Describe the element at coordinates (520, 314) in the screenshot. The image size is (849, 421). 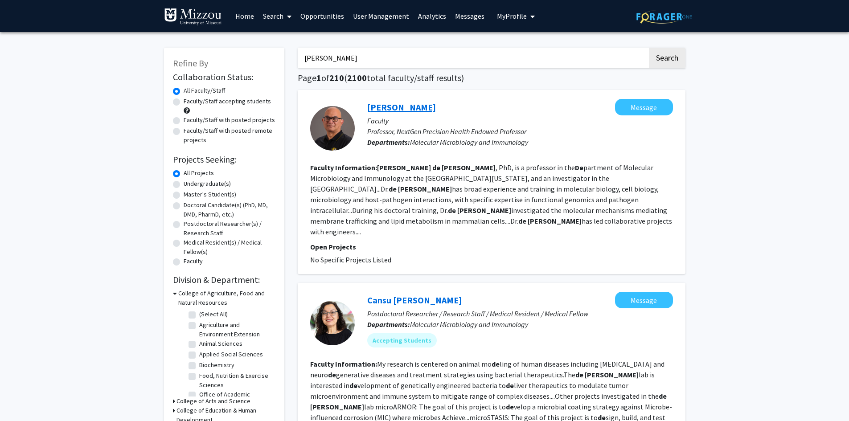
I see `p: Postdoctoral Researcher / Research Staff / Medical Resident / Medical Fellow` at that location.